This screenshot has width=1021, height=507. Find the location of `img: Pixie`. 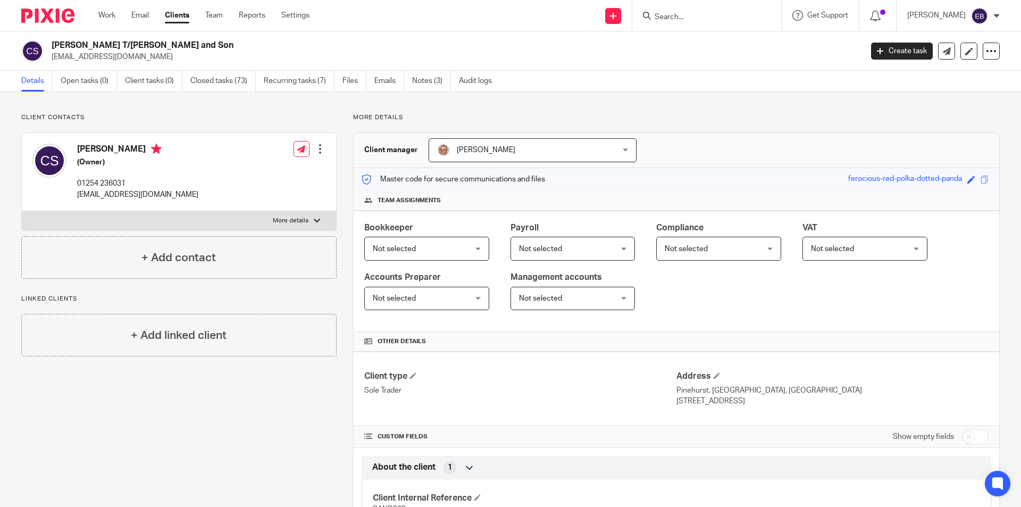

img: Pixie is located at coordinates (48, 15).